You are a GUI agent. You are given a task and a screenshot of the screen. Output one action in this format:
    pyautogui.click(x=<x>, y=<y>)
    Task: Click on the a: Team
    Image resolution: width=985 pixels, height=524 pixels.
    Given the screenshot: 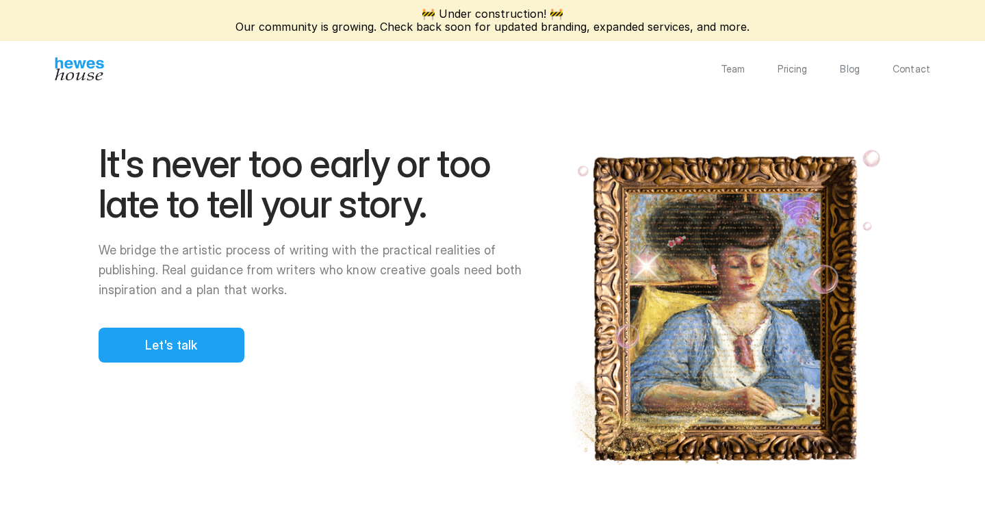 What is the action you would take?
    pyautogui.click(x=733, y=69)
    